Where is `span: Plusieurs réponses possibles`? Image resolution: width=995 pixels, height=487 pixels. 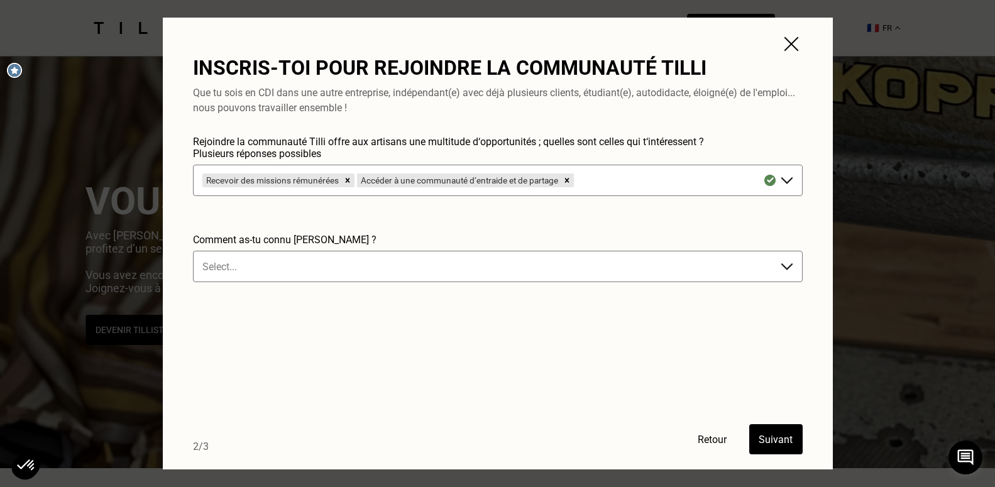
span: Plusieurs réponses possibles is located at coordinates (257, 153).